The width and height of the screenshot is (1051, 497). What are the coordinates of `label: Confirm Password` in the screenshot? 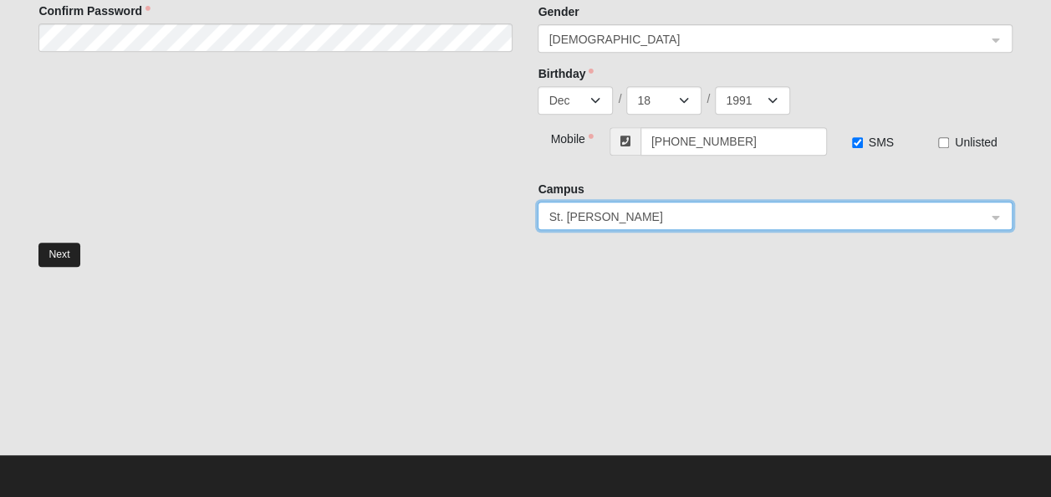 It's located at (94, 11).